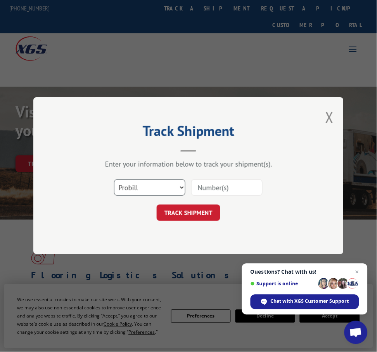 The width and height of the screenshot is (377, 352). Describe the element at coordinates (356, 333) in the screenshot. I see `div: Open chat` at that location.